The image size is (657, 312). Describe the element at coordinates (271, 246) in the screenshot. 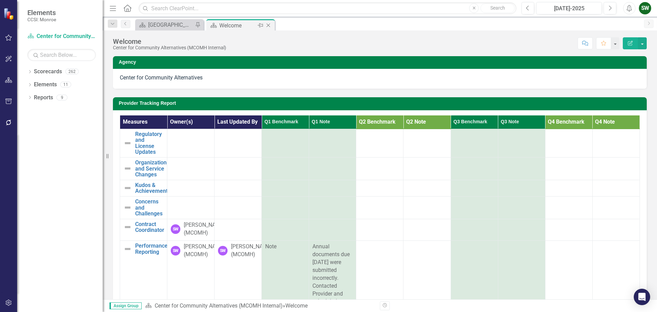

I see `span: Note` at that location.